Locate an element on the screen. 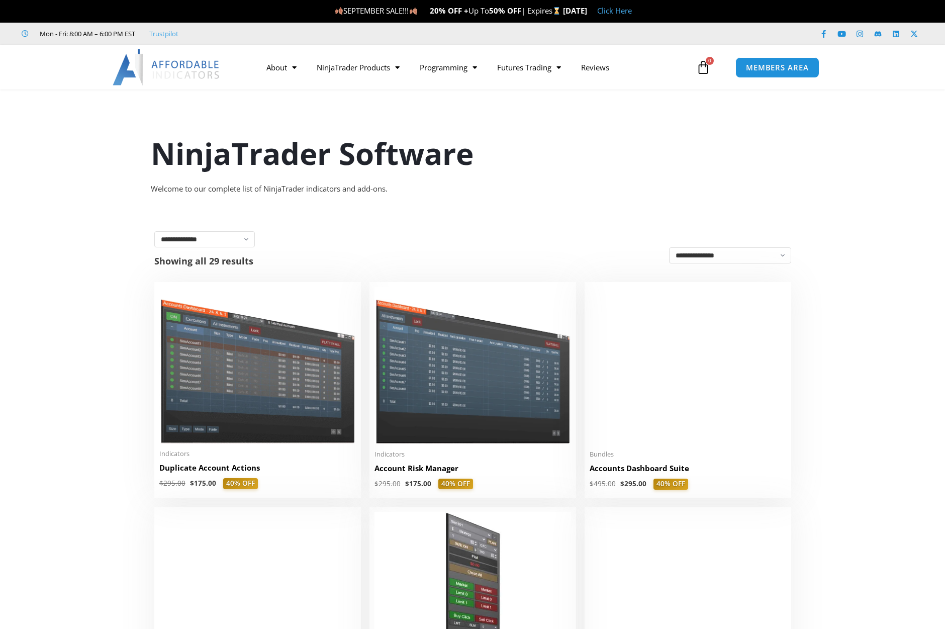 This screenshot has height=629, width=945. a: Trustpilot is located at coordinates (164, 34).